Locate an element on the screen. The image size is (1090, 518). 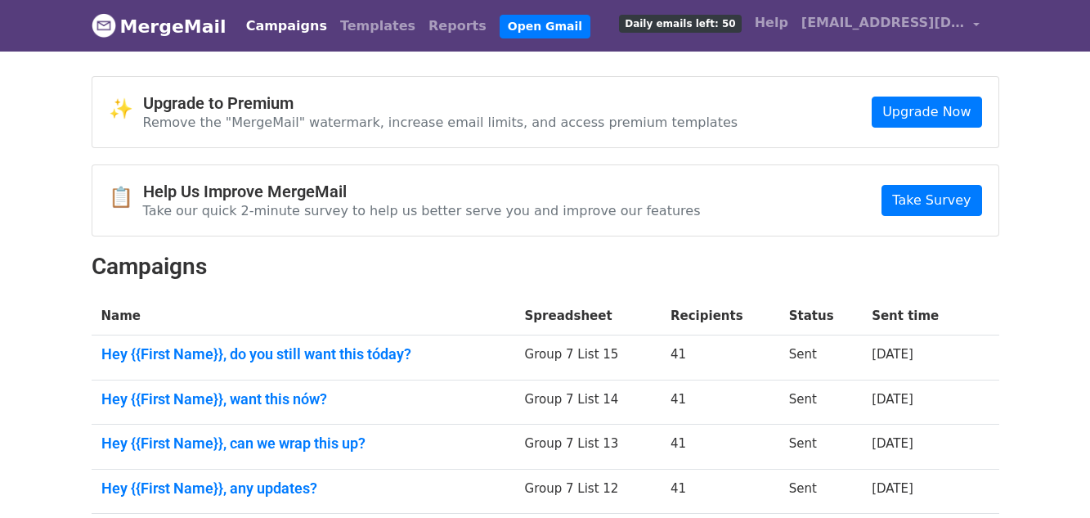
th: Status is located at coordinates (820, 316).